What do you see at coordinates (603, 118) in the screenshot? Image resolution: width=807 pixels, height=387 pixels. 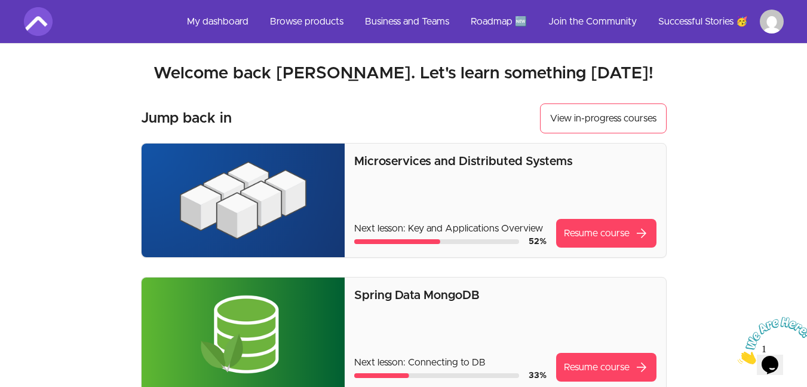 I see `button: View in-progress courses` at bounding box center [603, 118].